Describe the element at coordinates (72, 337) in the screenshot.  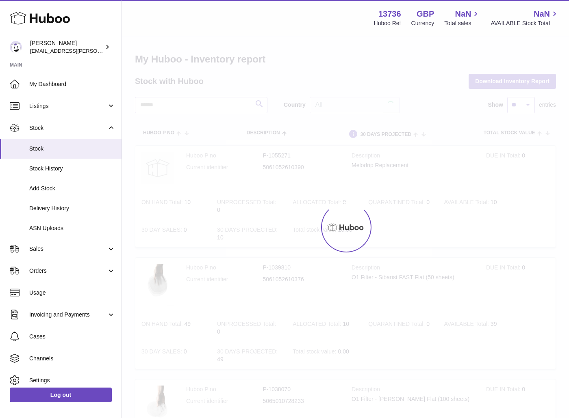
I see `span: Cases` at that location.